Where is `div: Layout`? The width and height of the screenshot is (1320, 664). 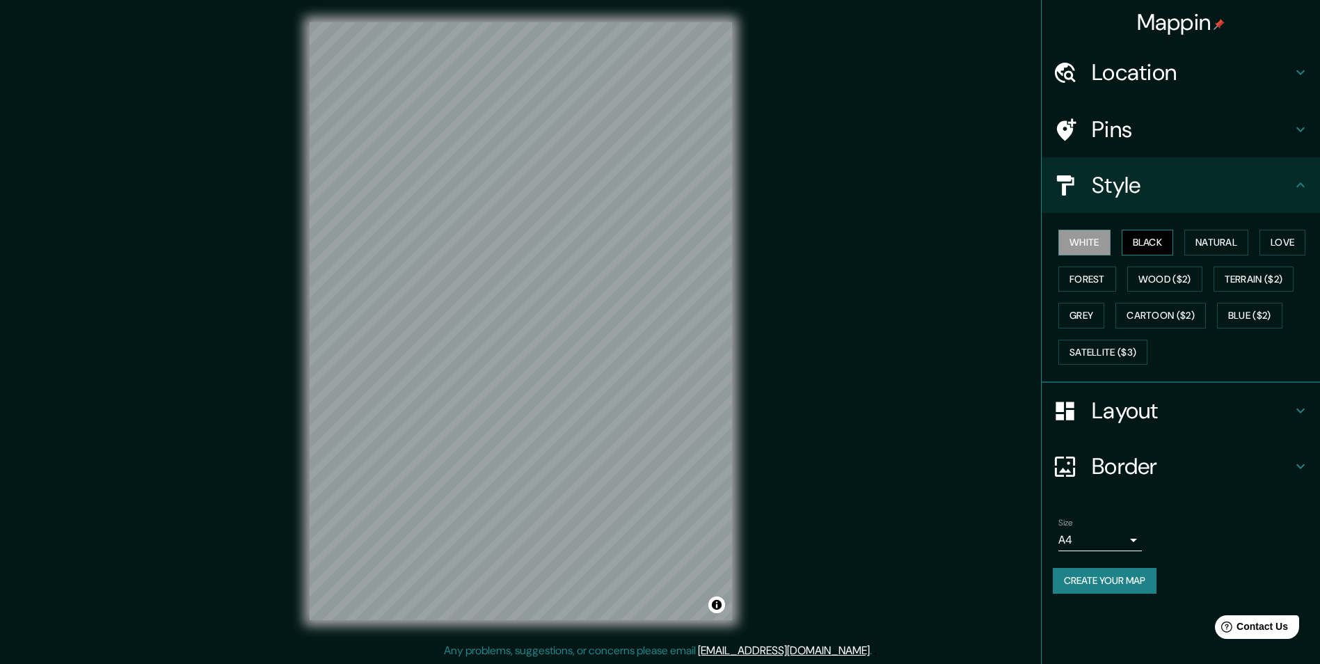 div: Layout is located at coordinates (1181, 411).